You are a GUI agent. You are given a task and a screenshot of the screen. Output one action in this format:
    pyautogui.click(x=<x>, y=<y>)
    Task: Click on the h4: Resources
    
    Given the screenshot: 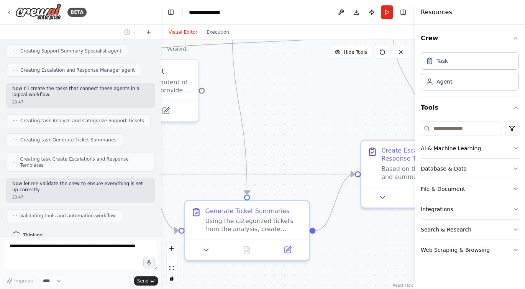 What is the action you would take?
    pyautogui.click(x=436, y=12)
    